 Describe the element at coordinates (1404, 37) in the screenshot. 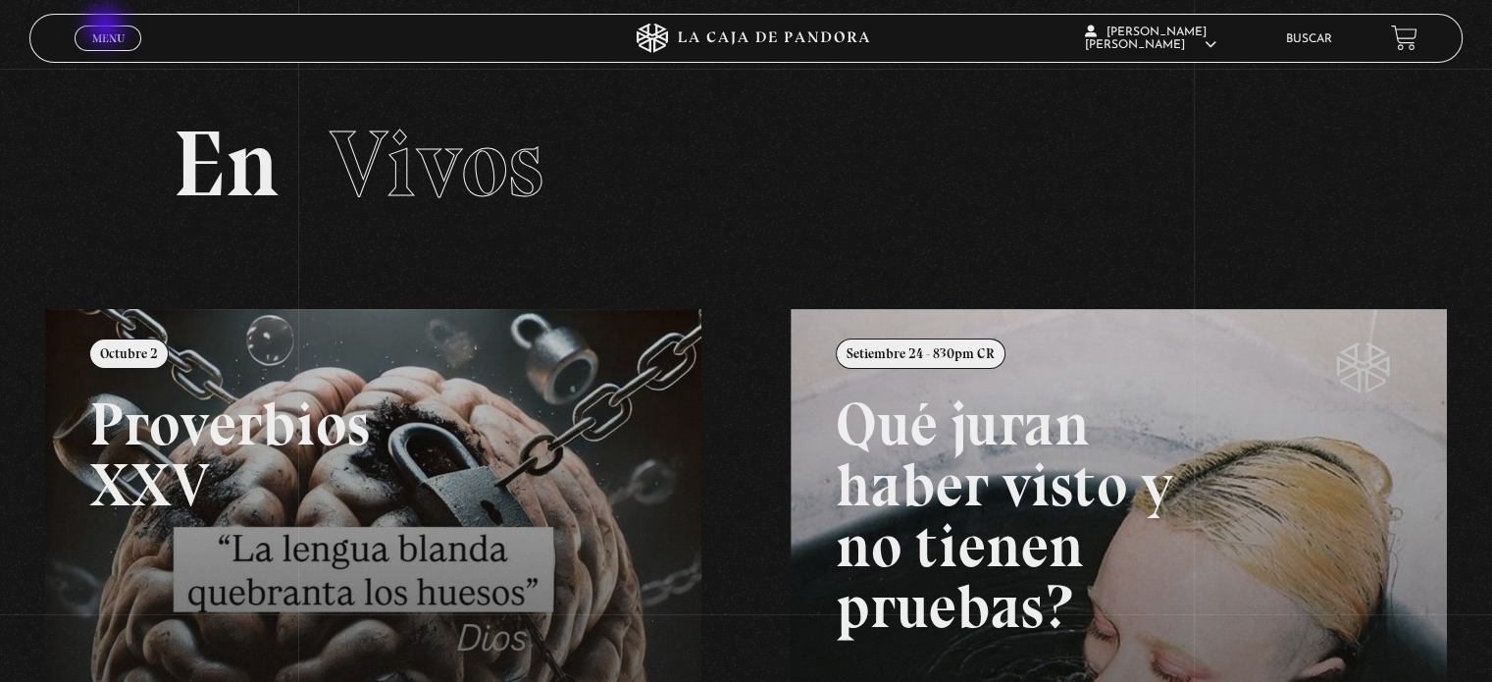

I see `a: View your shopping cart` at that location.